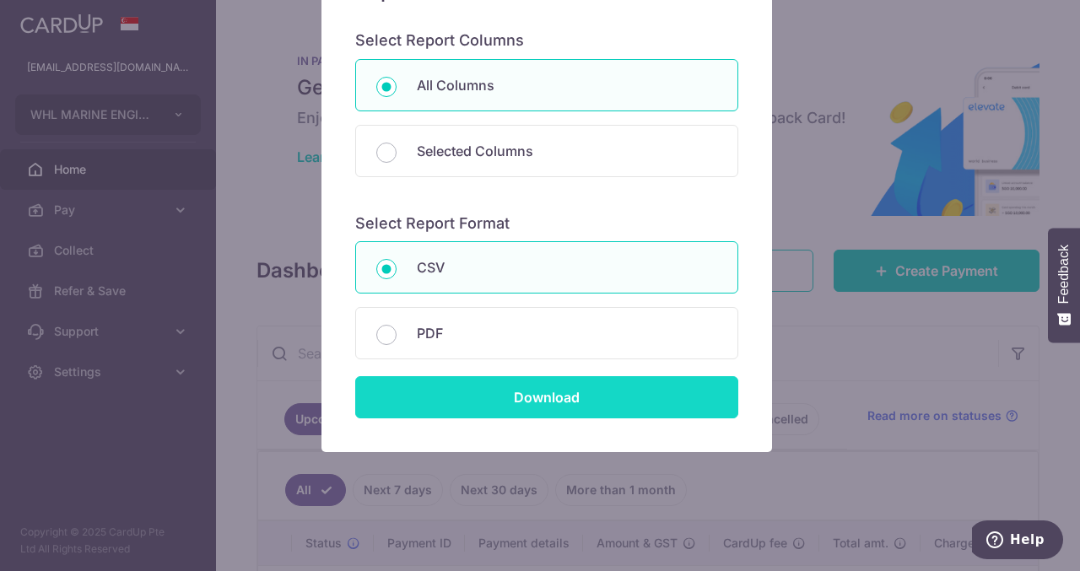  Describe the element at coordinates (567, 151) in the screenshot. I see `p: Selected Columns` at that location.